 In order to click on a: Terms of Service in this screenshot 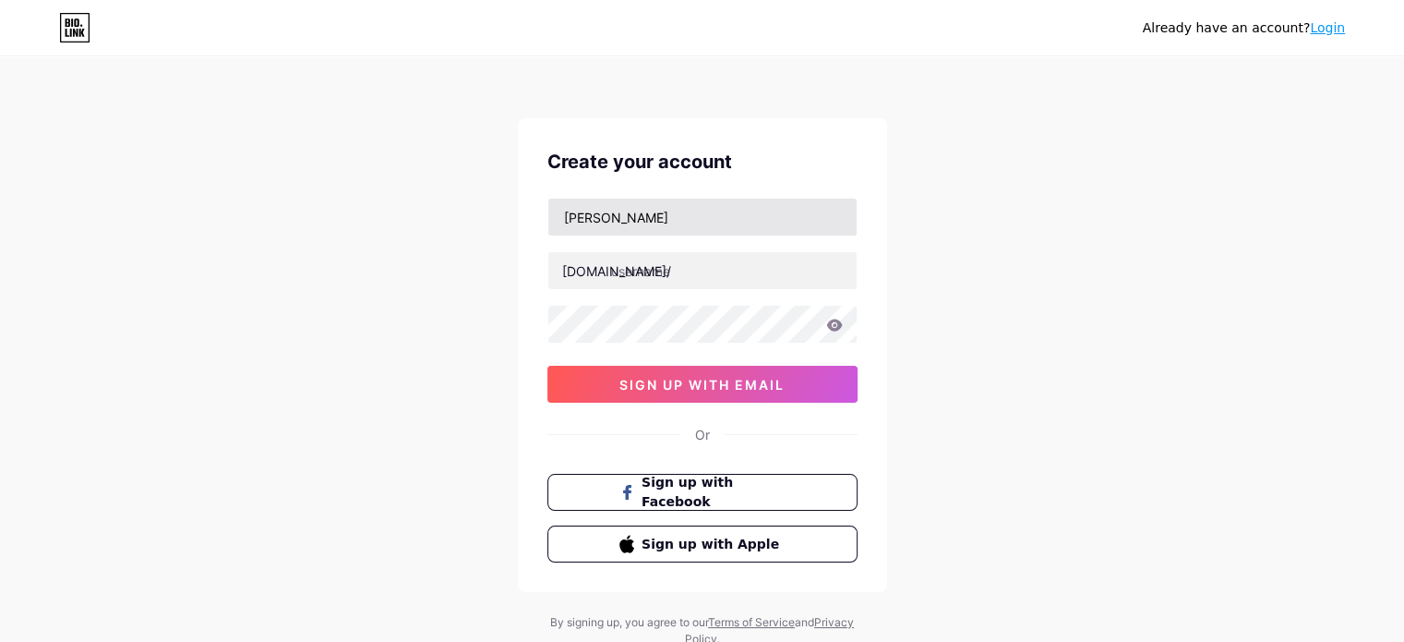, I will do `click(751, 621)`.